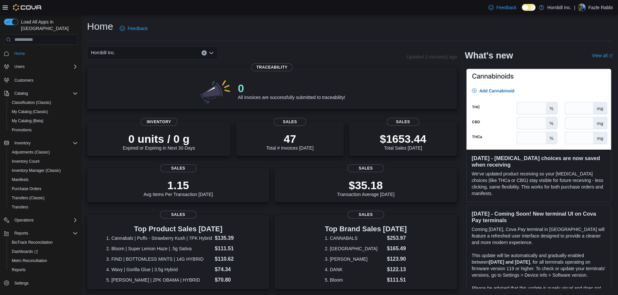  What do you see at coordinates (159, 142) in the screenshot?
I see `div: Expired or Expiring in Next 30 Days` at bounding box center [159, 142].